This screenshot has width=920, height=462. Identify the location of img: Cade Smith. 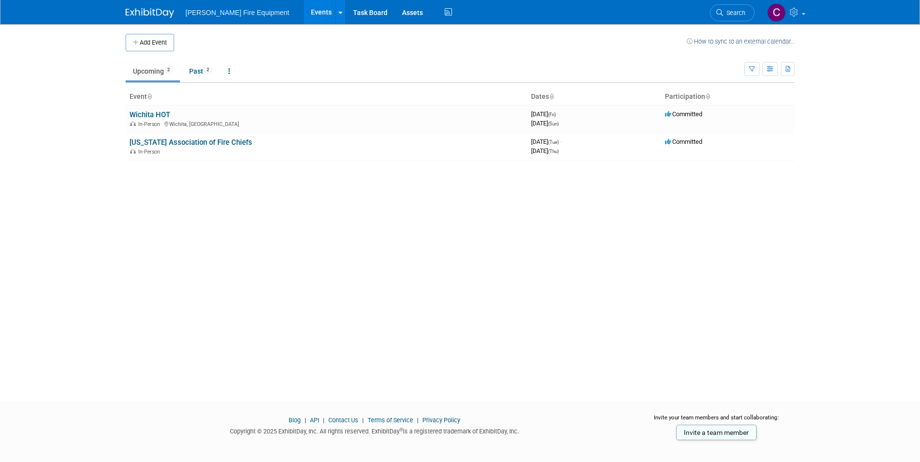
(776, 13).